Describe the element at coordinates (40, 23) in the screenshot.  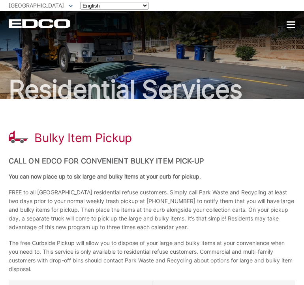
I see `a: EDCD logo. Return to the homepage.` at that location.